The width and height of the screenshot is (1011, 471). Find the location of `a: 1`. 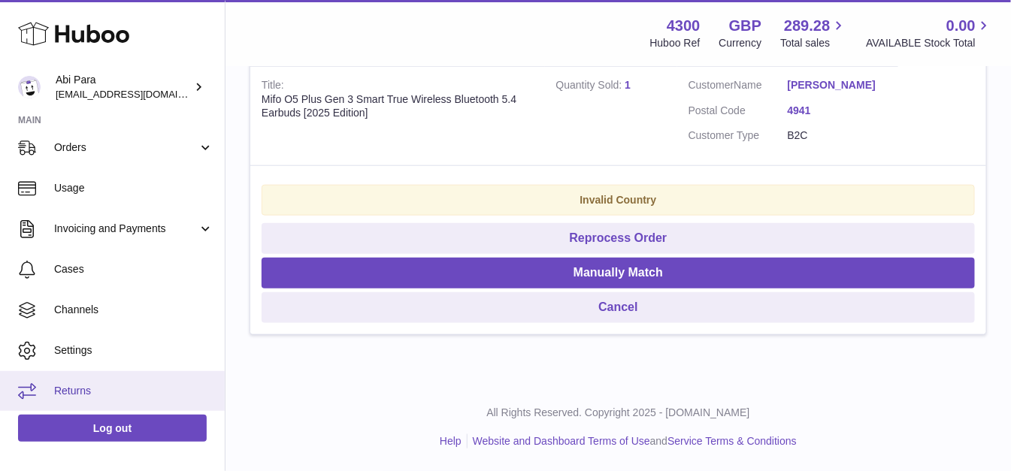

a: 1 is located at coordinates (628, 85).